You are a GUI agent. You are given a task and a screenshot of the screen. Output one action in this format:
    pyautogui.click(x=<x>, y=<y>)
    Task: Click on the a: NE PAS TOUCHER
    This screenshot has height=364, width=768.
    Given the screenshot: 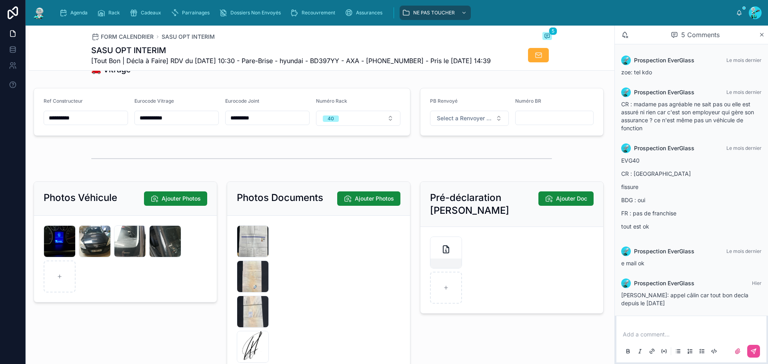 What is the action you would take?
    pyautogui.click(x=435, y=13)
    